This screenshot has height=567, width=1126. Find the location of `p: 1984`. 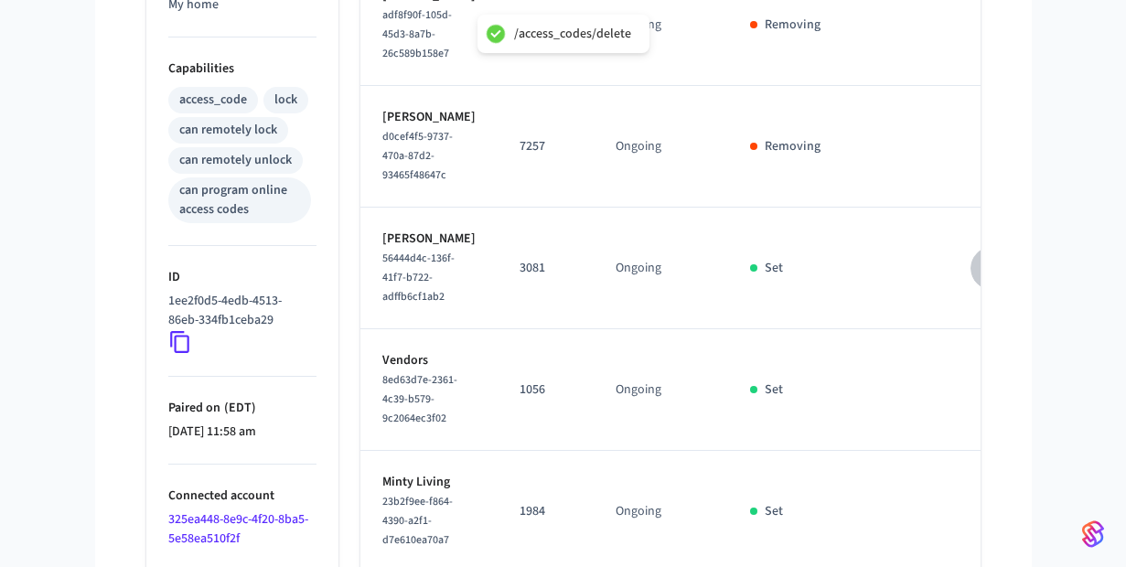

p: 1984 is located at coordinates (545, 511).